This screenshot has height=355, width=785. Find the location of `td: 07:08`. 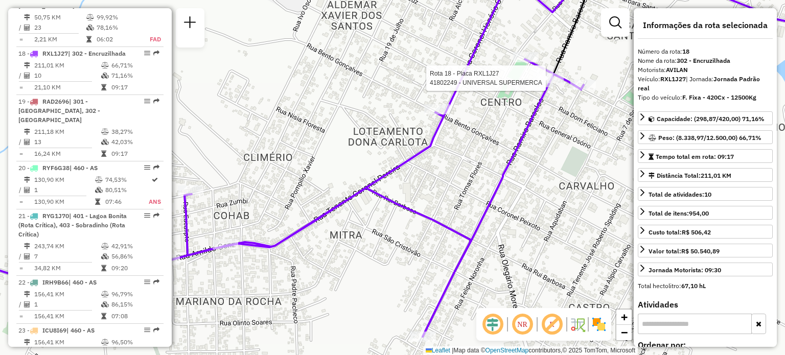

td: 07:08 is located at coordinates (135, 316).